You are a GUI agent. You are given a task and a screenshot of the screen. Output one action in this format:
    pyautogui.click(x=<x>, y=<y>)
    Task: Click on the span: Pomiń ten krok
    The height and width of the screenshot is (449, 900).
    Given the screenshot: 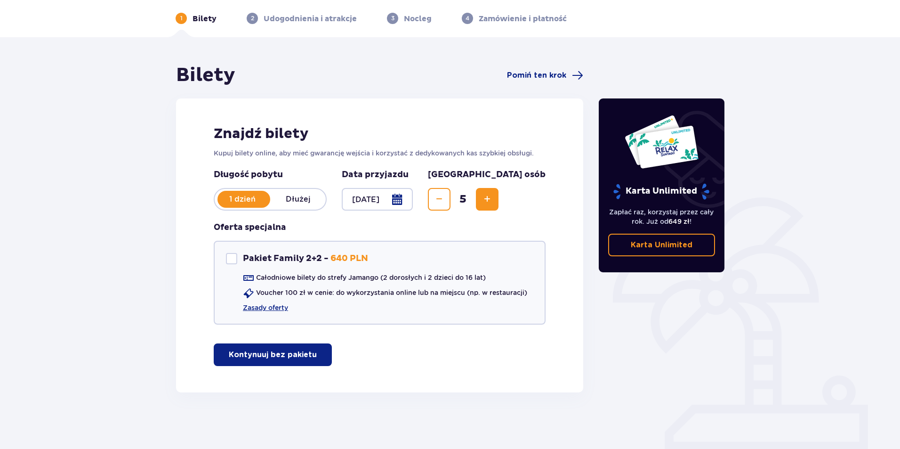 What is the action you would take?
    pyautogui.click(x=537, y=75)
    